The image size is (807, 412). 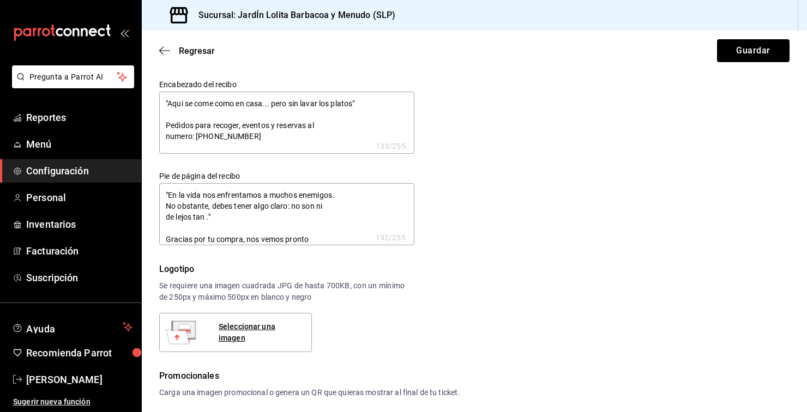 I want to click on label: Pie de página del recibo, so click(x=287, y=176).